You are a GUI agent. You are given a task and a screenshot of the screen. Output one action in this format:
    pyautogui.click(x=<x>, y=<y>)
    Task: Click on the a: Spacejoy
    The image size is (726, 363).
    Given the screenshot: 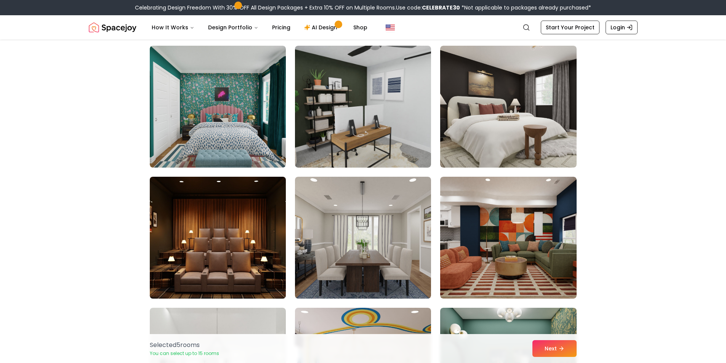 What is the action you would take?
    pyautogui.click(x=112, y=27)
    